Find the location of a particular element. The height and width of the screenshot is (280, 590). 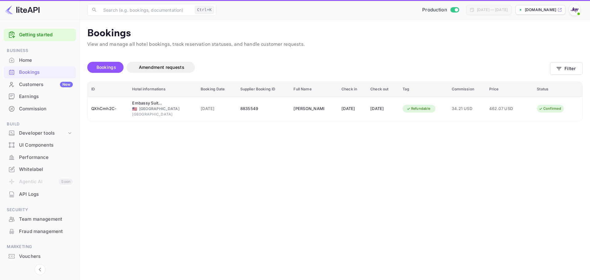

button: Collapse navigation is located at coordinates (40, 269).